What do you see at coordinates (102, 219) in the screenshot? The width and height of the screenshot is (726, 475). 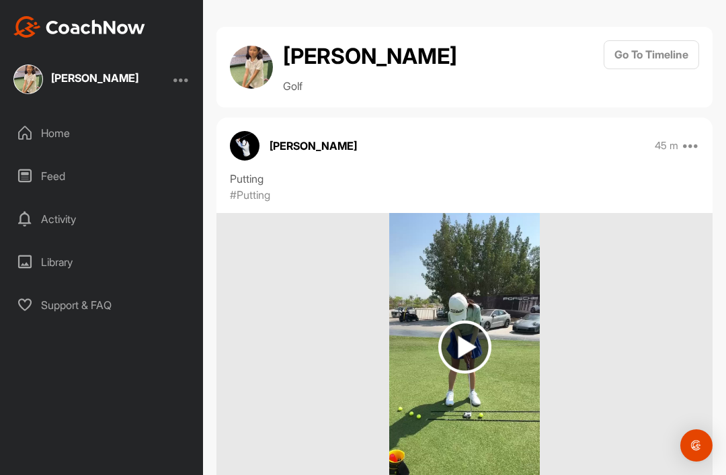 I see `div: Activity` at bounding box center [102, 219].